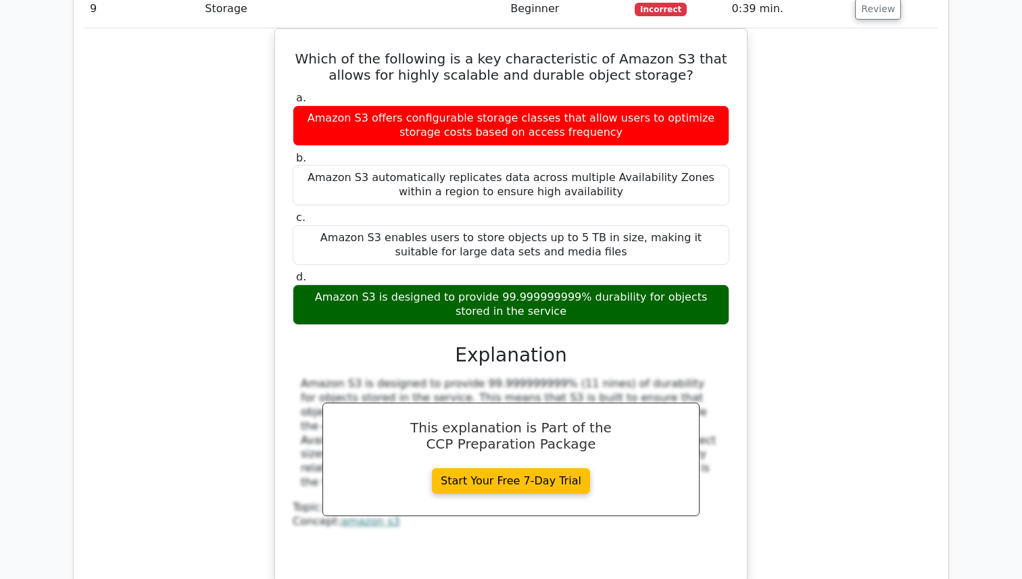 This screenshot has width=1022, height=579. Describe the element at coordinates (511, 508) in the screenshot. I see `div: Topic:` at that location.